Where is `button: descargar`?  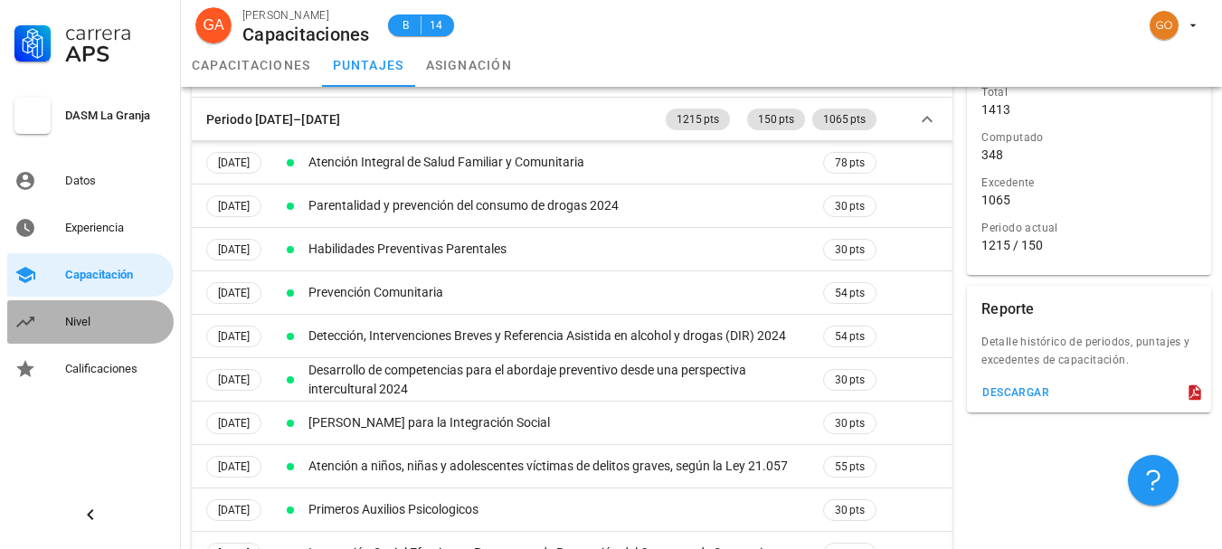
button: descargar is located at coordinates (1015, 393).